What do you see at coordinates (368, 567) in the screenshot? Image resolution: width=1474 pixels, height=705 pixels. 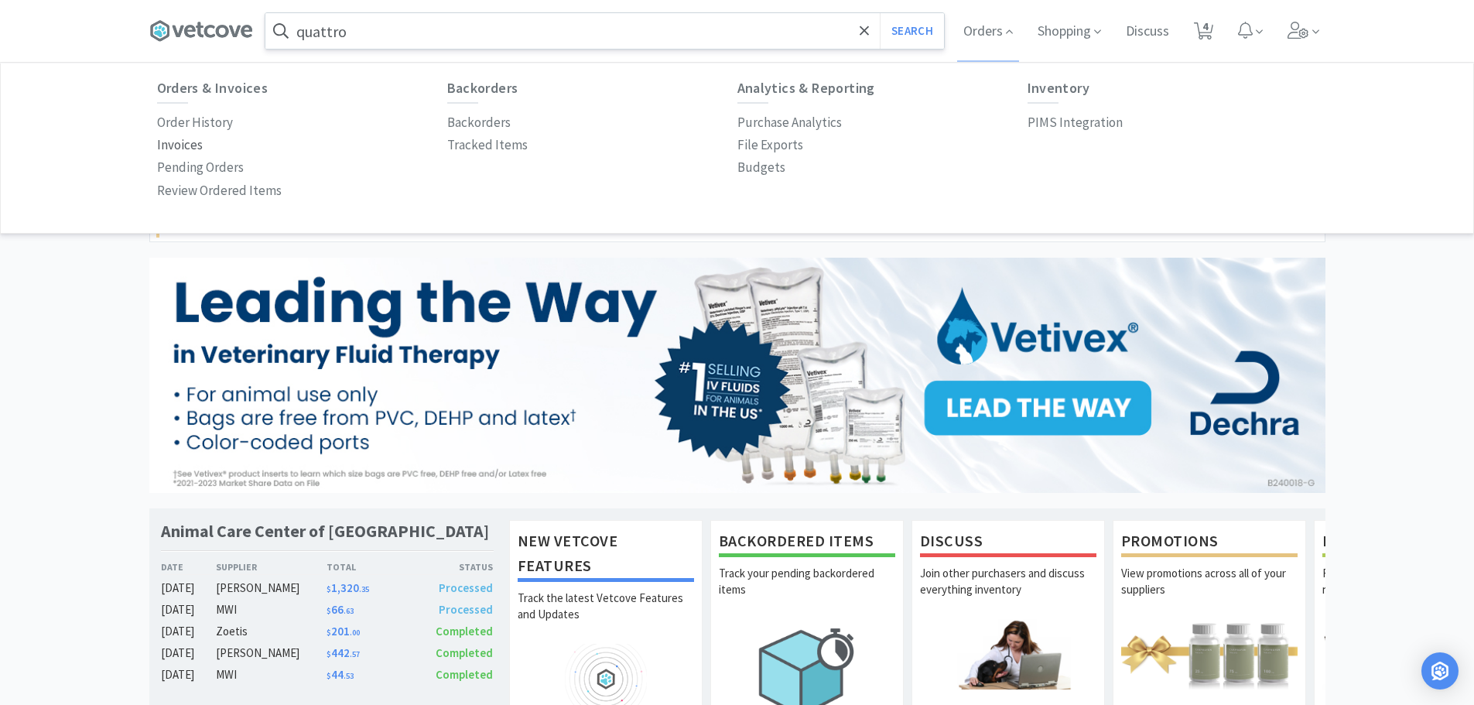 I see `div: Total` at bounding box center [368, 567].